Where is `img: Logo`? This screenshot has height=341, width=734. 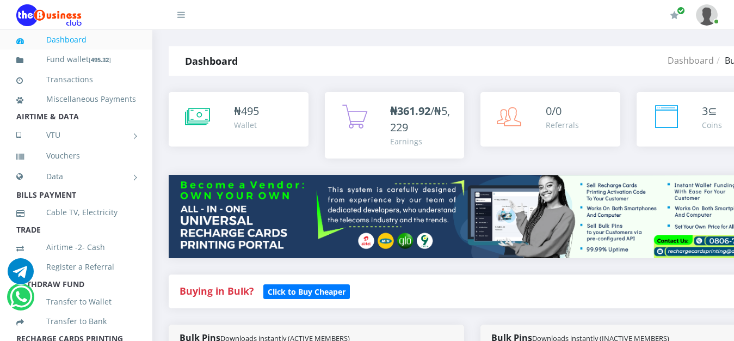 img: Logo is located at coordinates (49, 15).